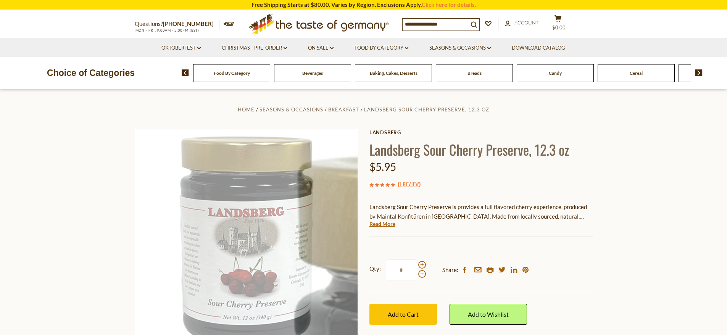 The height and width of the screenshot is (335, 727). What do you see at coordinates (313, 73) in the screenshot?
I see `a: Beverages` at bounding box center [313, 73].